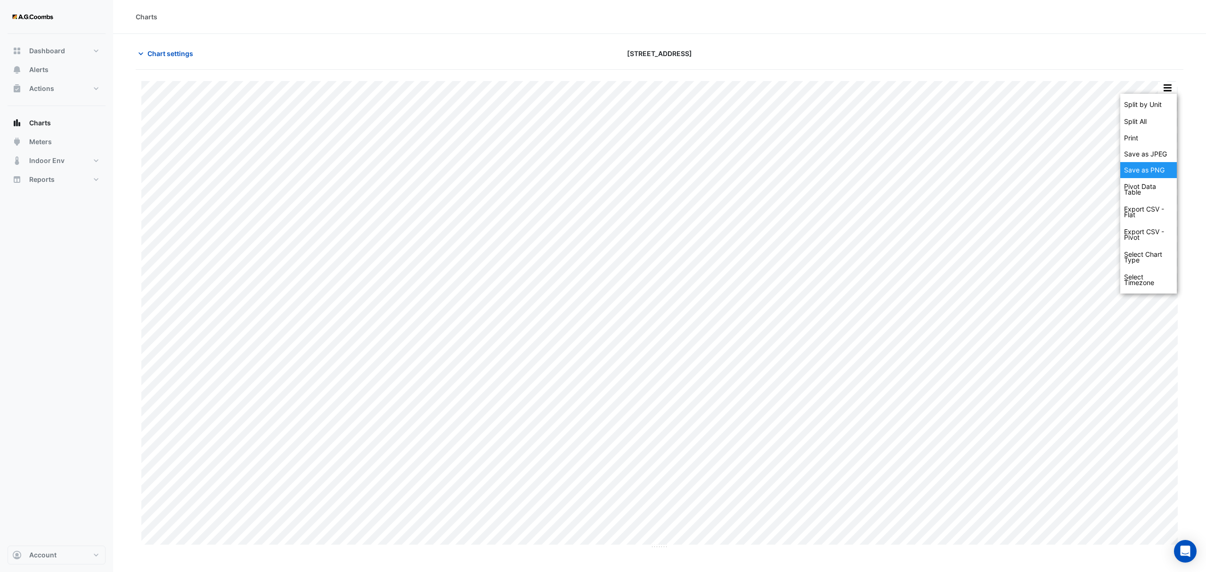 Image resolution: width=1206 pixels, height=572 pixels. I want to click on button: Charts, so click(57, 123).